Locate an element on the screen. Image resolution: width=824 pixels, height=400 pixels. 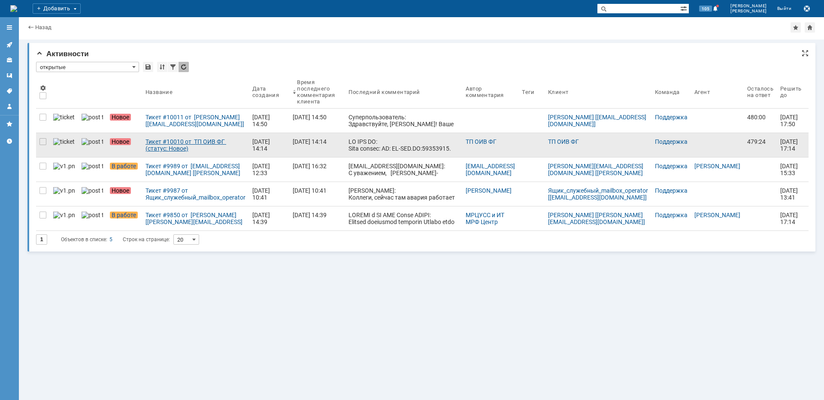
a: ticket_notification.png is located at coordinates (64, 145).